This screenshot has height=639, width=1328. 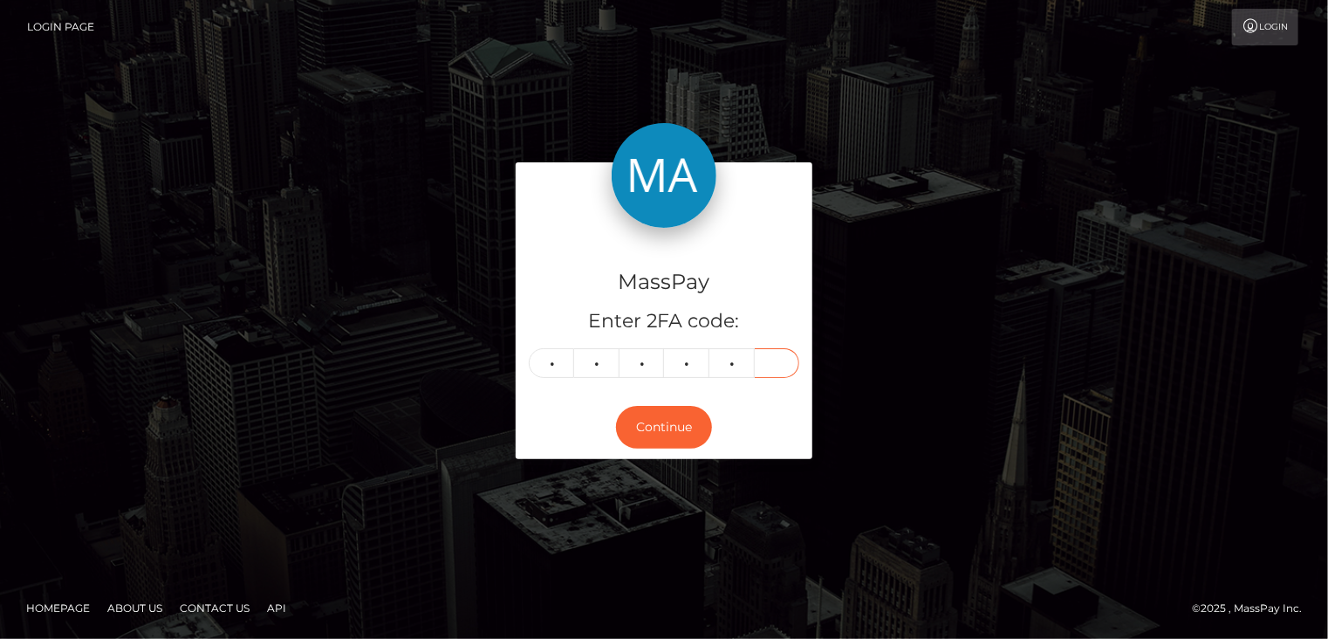 I want to click on img: MassPay, so click(x=664, y=175).